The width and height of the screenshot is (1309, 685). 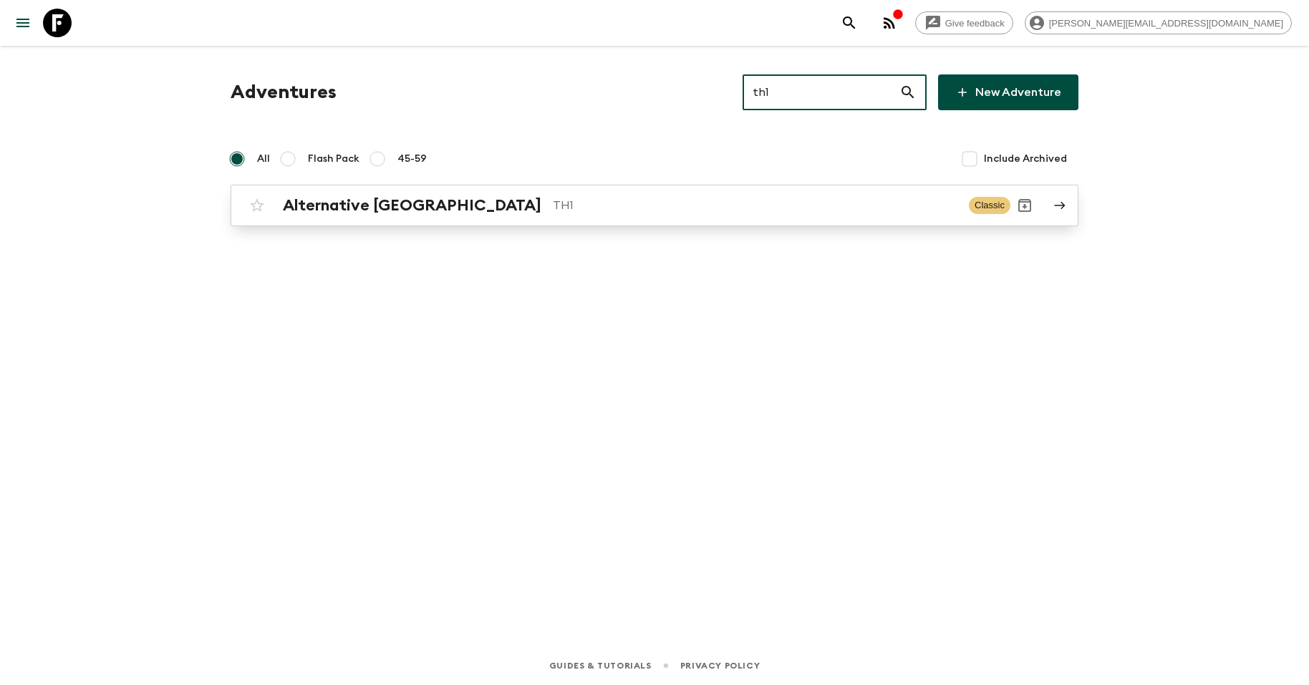 I want to click on a: New Adventure, so click(x=1008, y=92).